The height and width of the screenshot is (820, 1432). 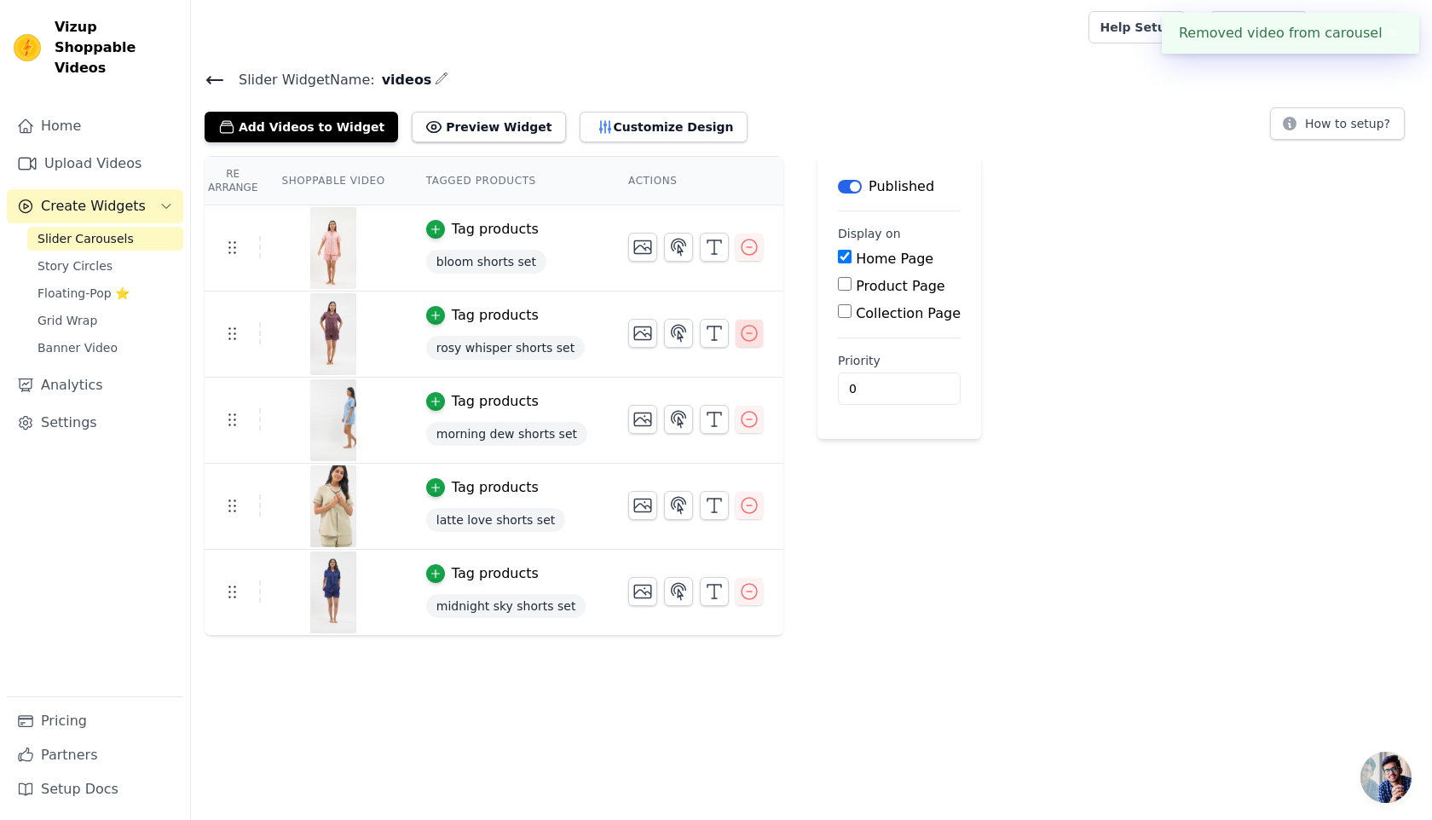 What do you see at coordinates (506, 606) in the screenshot?
I see `span: midnight sky shorts set` at bounding box center [506, 606].